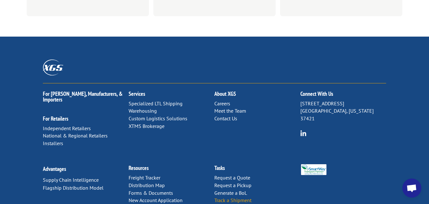  What do you see at coordinates (75, 135) in the screenshot?
I see `a: National & Regional Retailers` at bounding box center [75, 135].